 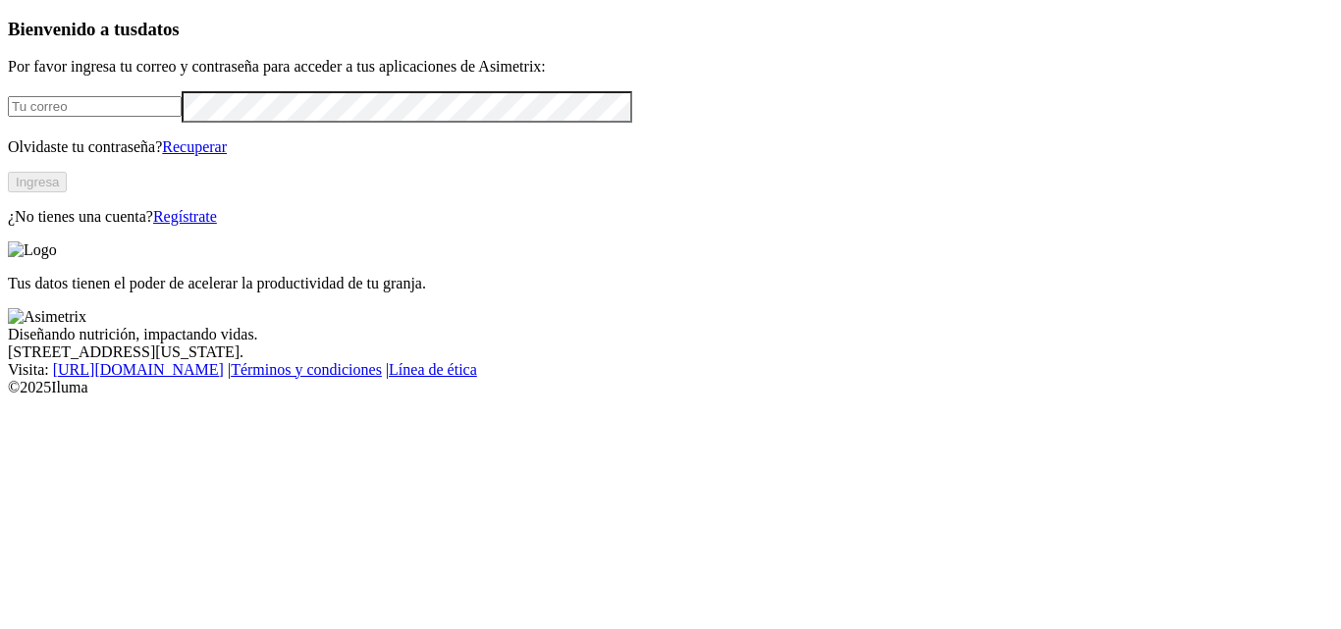 What do you see at coordinates (670, 370) in the screenshot?
I see `div: Visita : | |` at bounding box center [670, 370].